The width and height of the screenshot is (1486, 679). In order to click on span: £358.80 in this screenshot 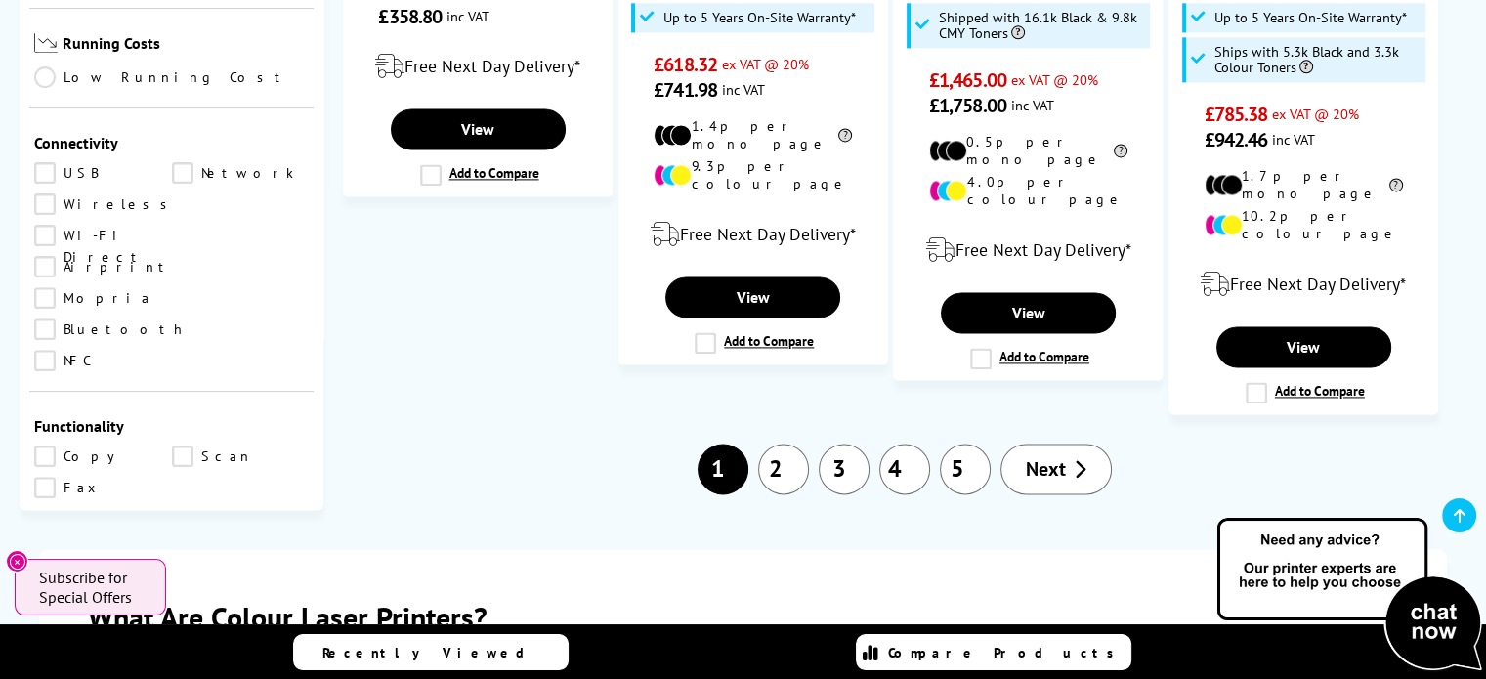, I will do `click(409, 17)`.